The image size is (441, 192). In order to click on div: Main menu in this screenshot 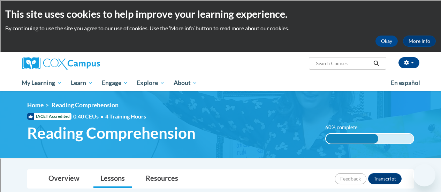, I will do `click(221, 83)`.